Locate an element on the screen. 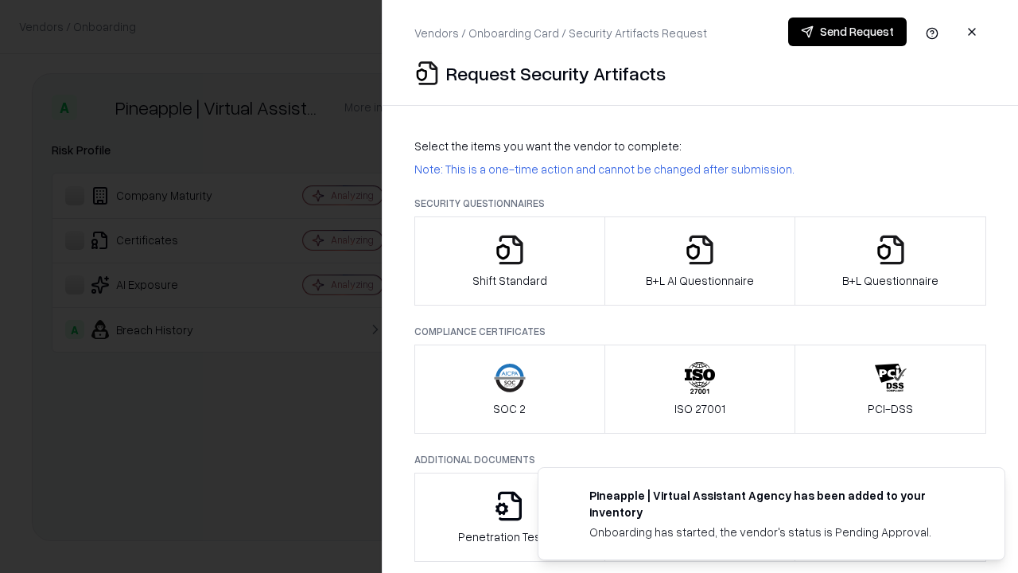  button: PCI-DSS is located at coordinates (890, 389).